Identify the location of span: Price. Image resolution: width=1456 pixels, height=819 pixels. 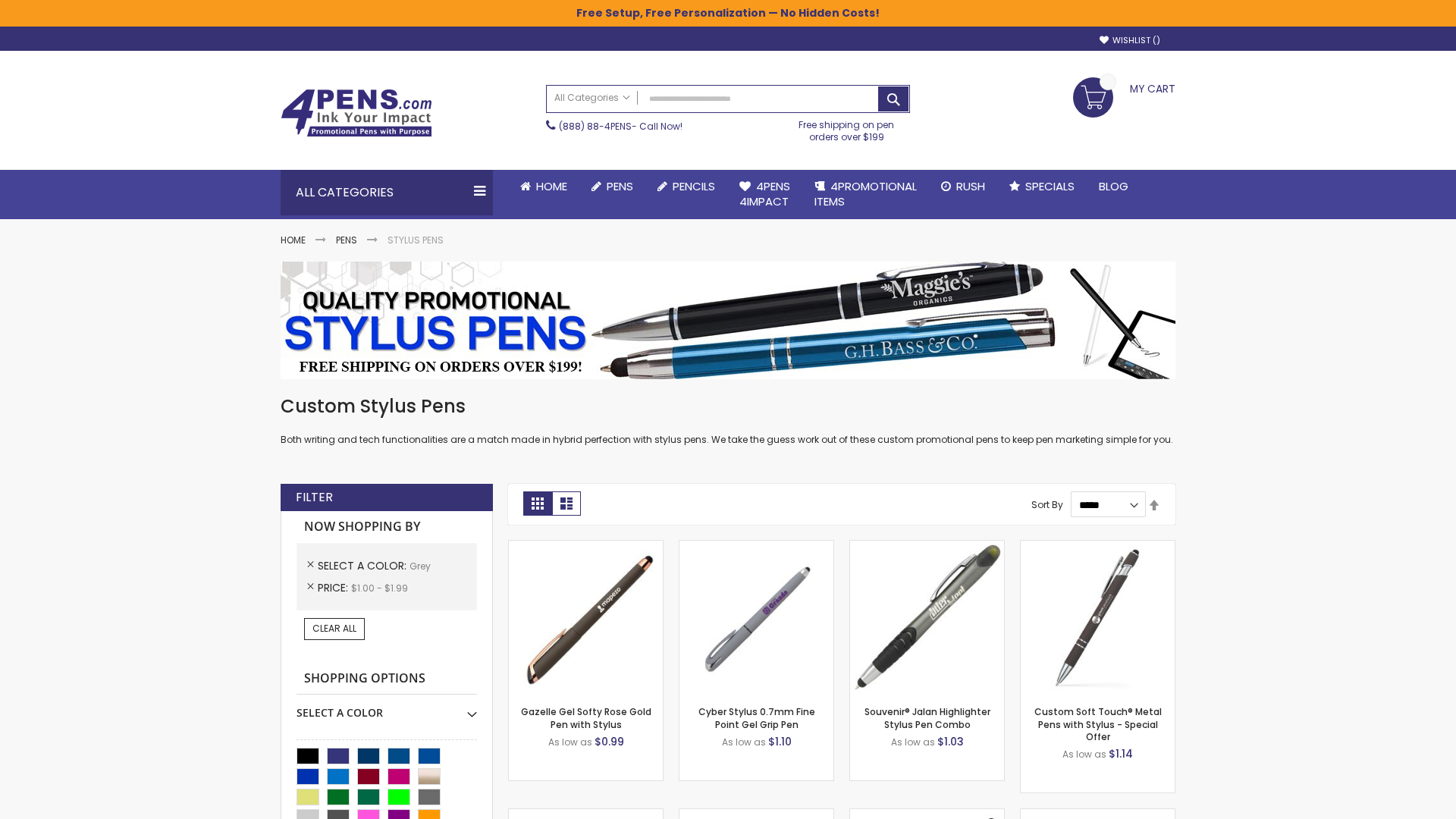
(334, 588).